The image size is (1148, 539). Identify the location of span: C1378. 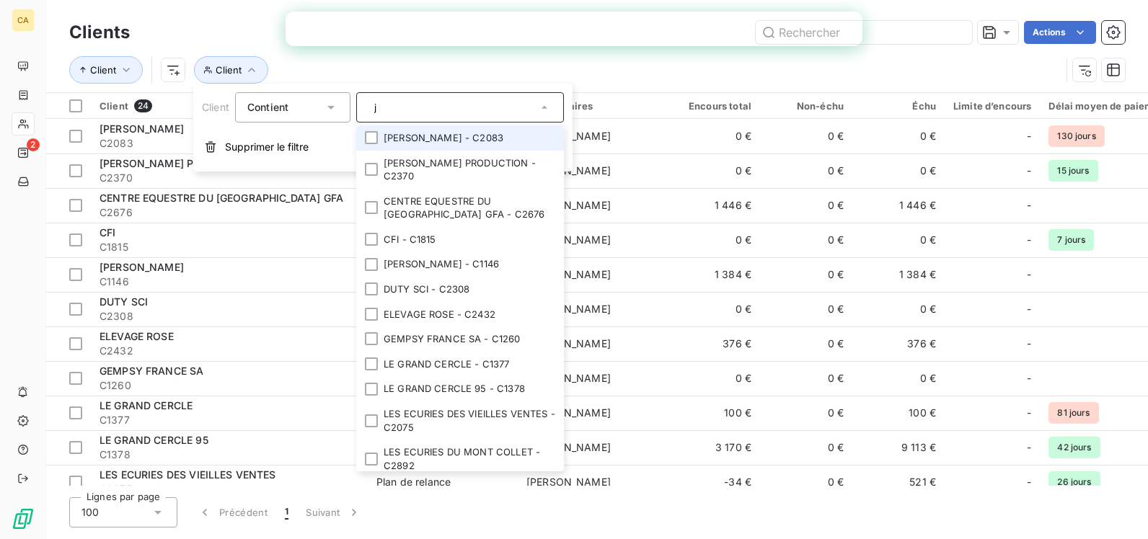
(229, 455).